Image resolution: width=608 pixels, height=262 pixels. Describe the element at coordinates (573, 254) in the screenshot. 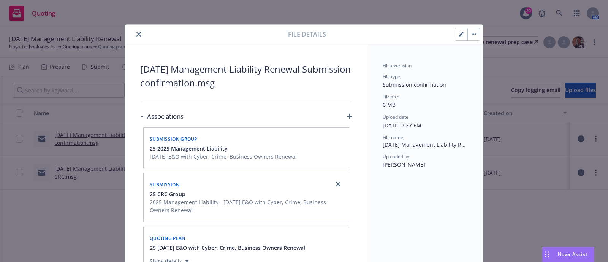

I see `span: Nova Assist` at that location.